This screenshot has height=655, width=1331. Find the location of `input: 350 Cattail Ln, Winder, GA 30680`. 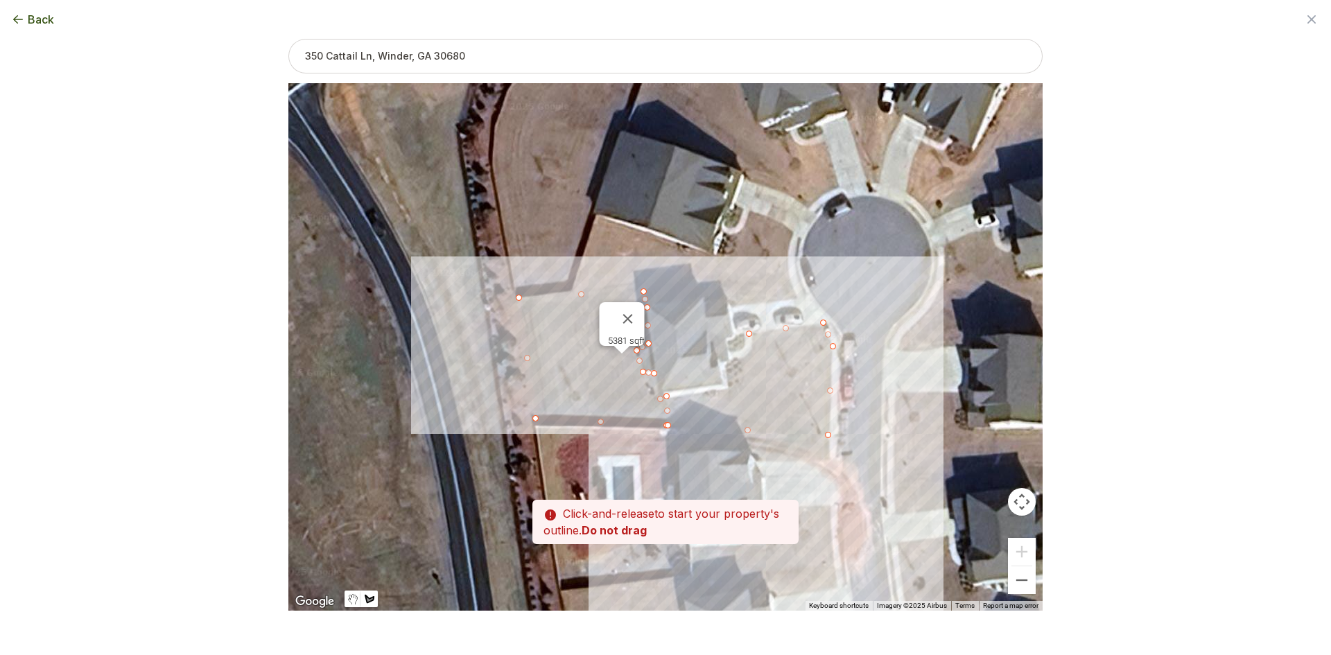

input: 350 Cattail Ln, Winder, GA 30680 is located at coordinates (666, 56).